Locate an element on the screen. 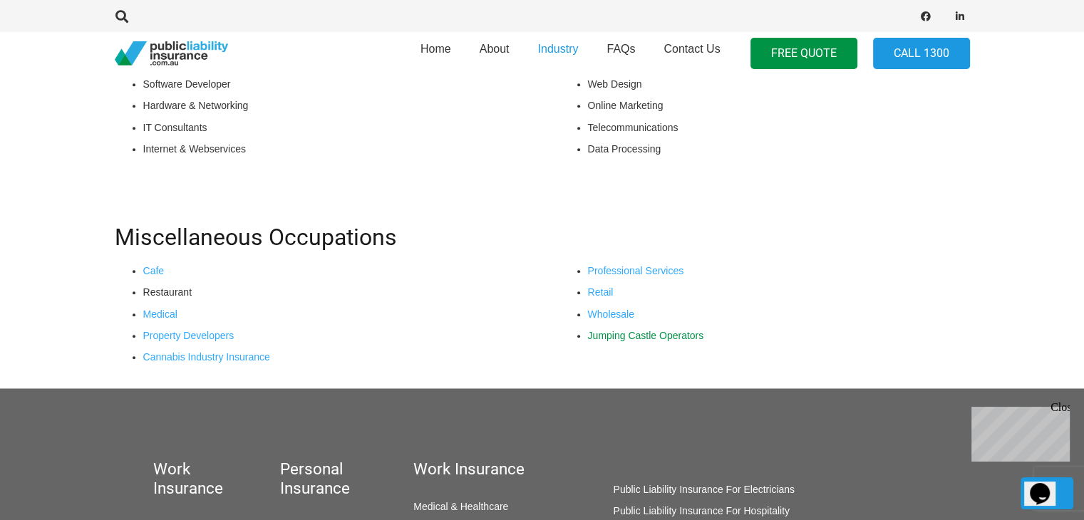  h2: Miscellaneous Occupations is located at coordinates (542, 237).